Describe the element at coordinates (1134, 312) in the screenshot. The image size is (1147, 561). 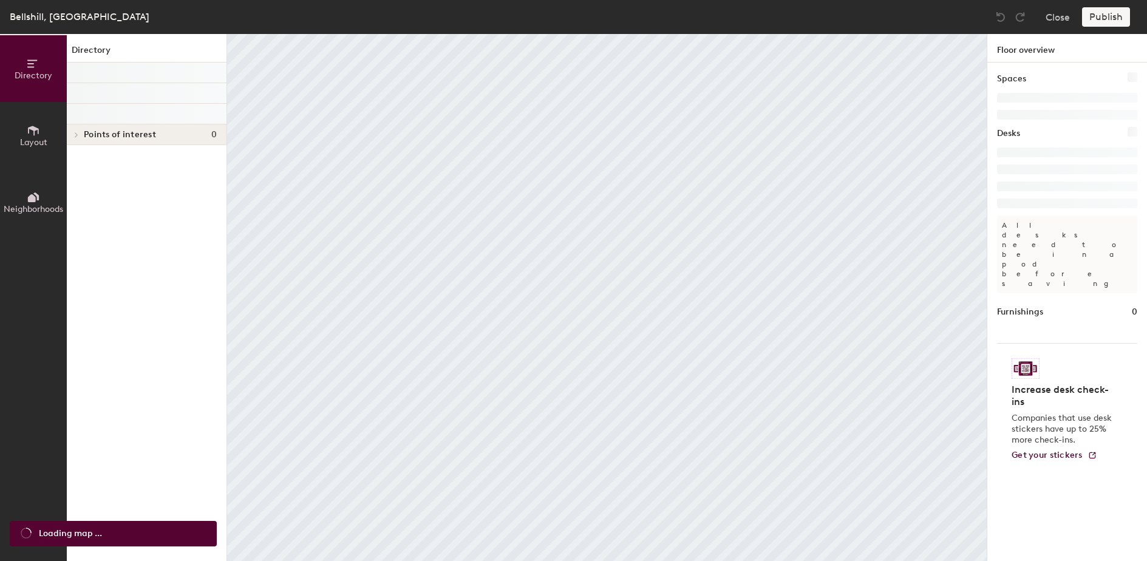
I see `h1: 0` at that location.